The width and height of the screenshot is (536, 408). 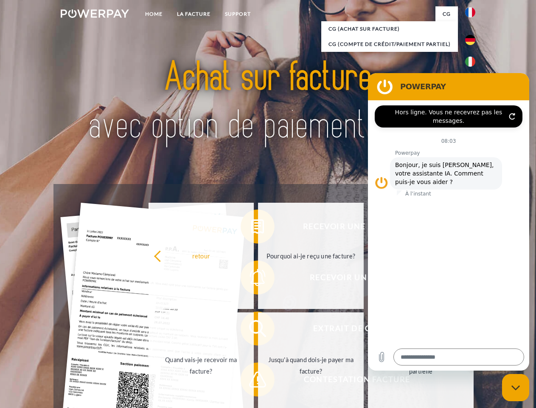 I want to click on img: fr, so click(x=470, y=12).